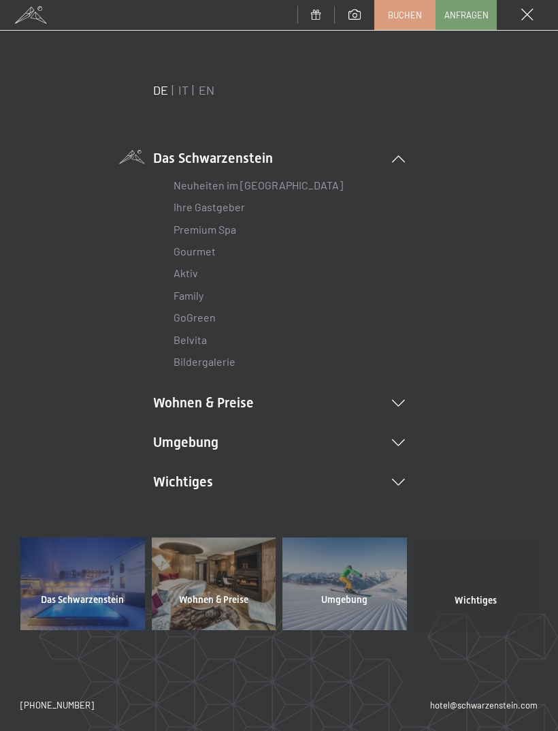 The image size is (558, 731). I want to click on a: Aktiv, so click(186, 272).